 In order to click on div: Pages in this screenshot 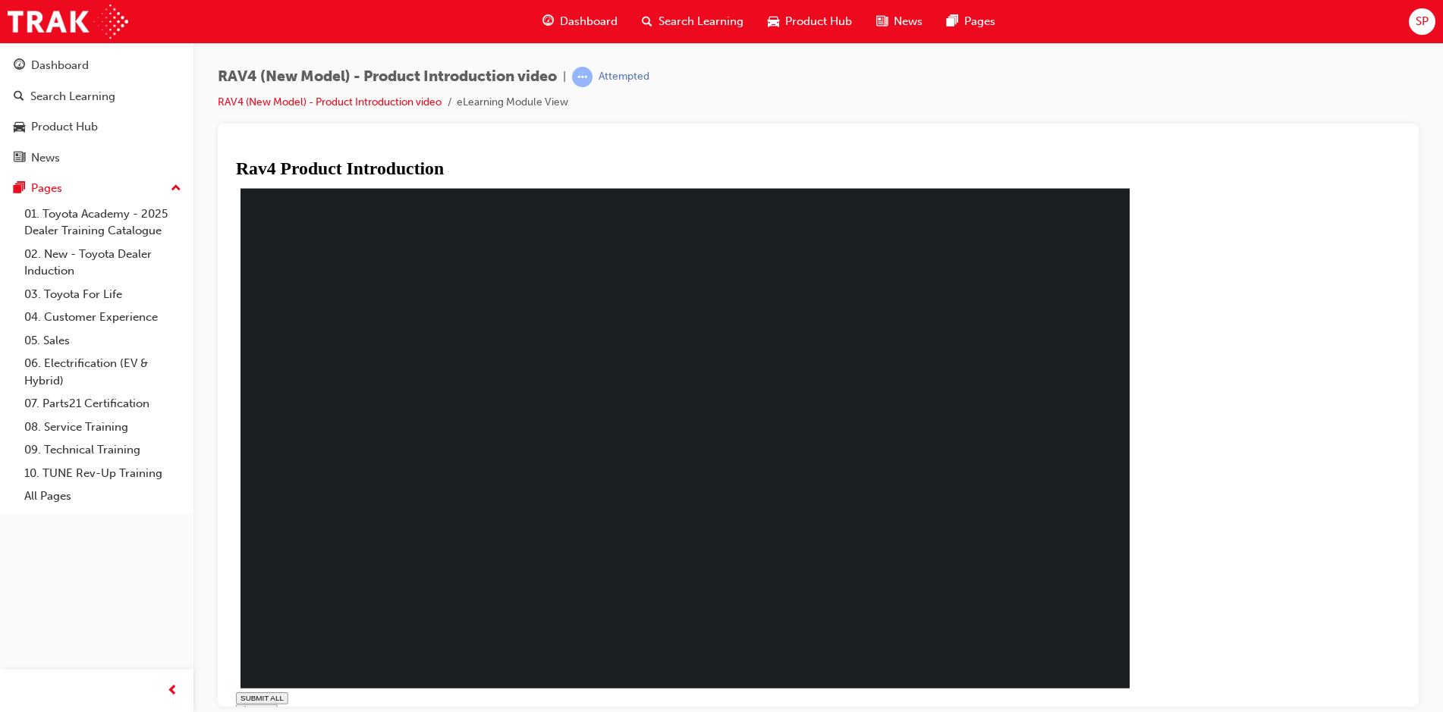, I will do `click(46, 188)`.